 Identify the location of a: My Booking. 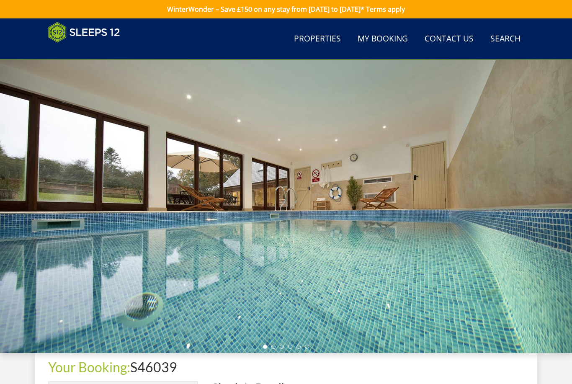
(383, 39).